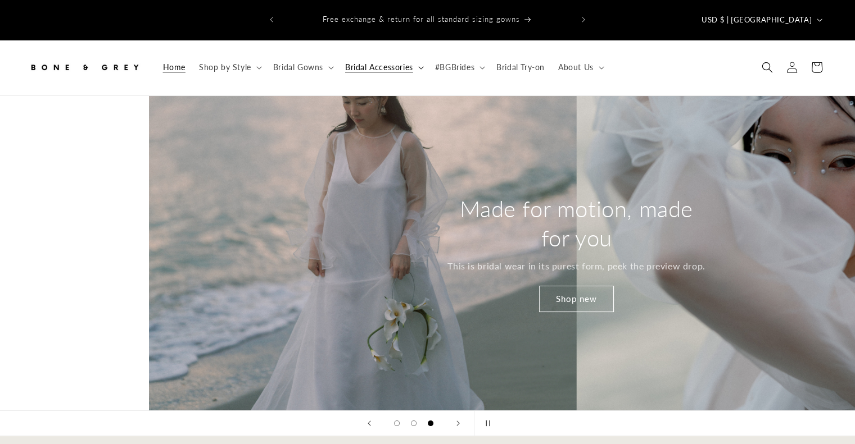 This screenshot has height=444, width=855. I want to click on p: This is bridal wear in its purest form, peek the preview drop., so click(576, 266).